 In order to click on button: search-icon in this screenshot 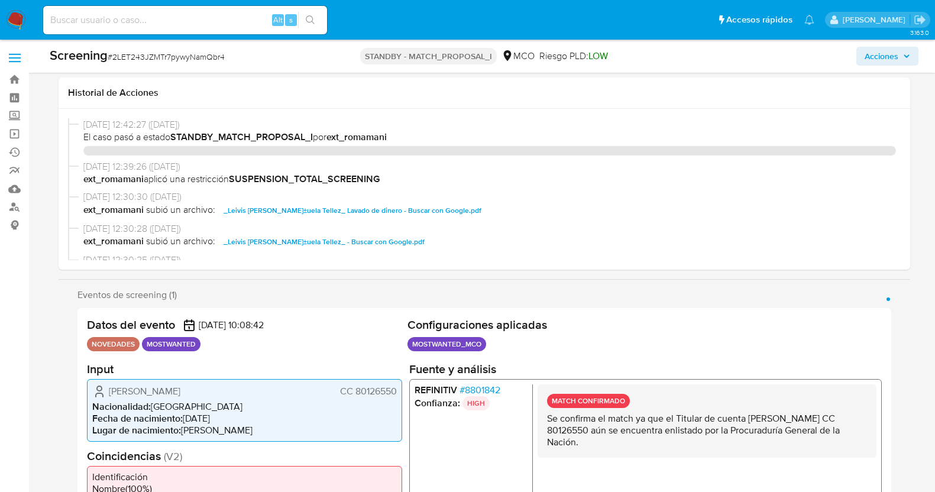, I will do `click(310, 20)`.